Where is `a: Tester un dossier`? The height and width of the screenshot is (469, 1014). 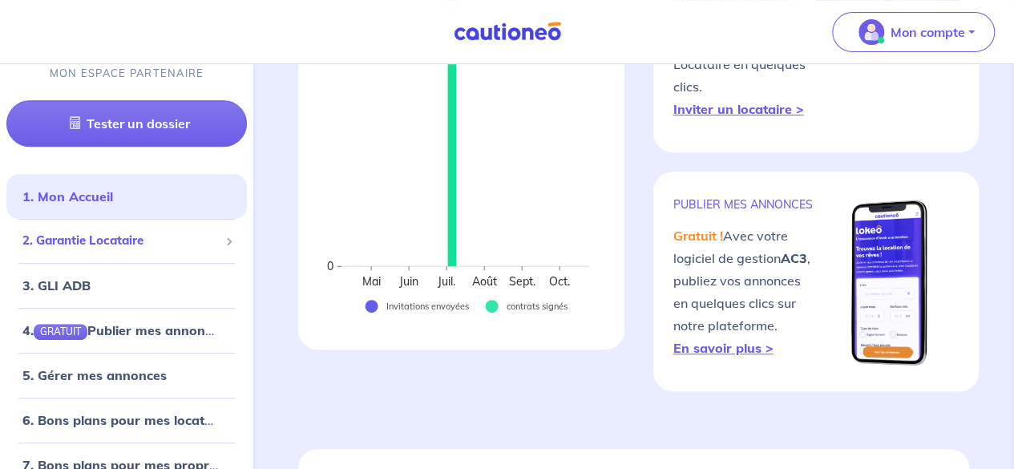
a: Tester un dossier is located at coordinates (127, 124).